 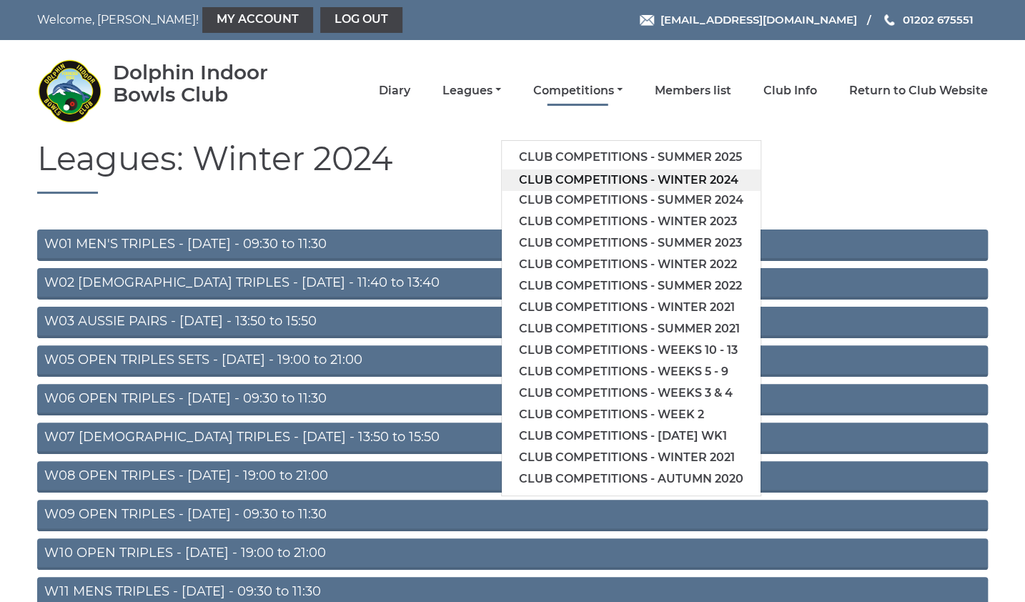 What do you see at coordinates (631, 479) in the screenshot?
I see `a: Club competitions - Autumn 2020` at bounding box center [631, 479].